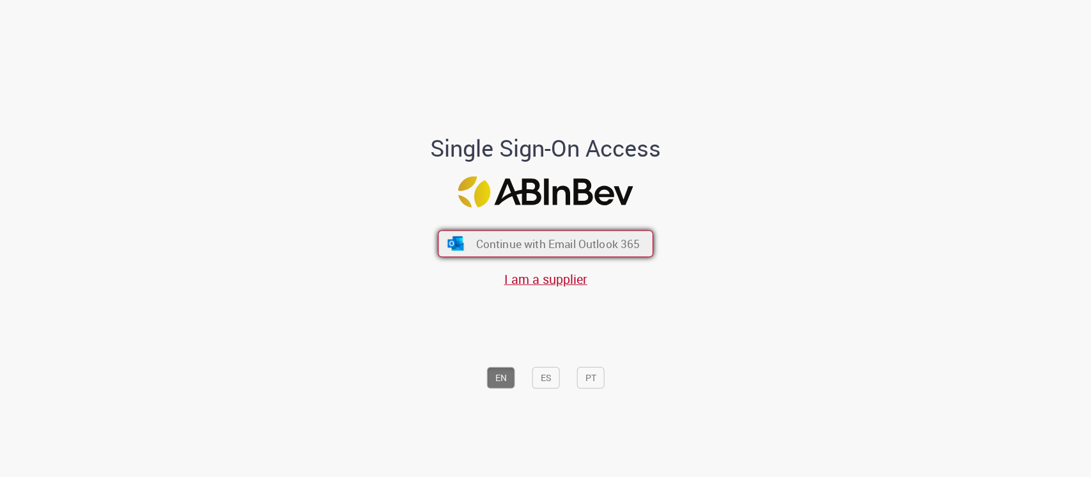  Describe the element at coordinates (546, 278) in the screenshot. I see `span: I am a supplier` at that location.